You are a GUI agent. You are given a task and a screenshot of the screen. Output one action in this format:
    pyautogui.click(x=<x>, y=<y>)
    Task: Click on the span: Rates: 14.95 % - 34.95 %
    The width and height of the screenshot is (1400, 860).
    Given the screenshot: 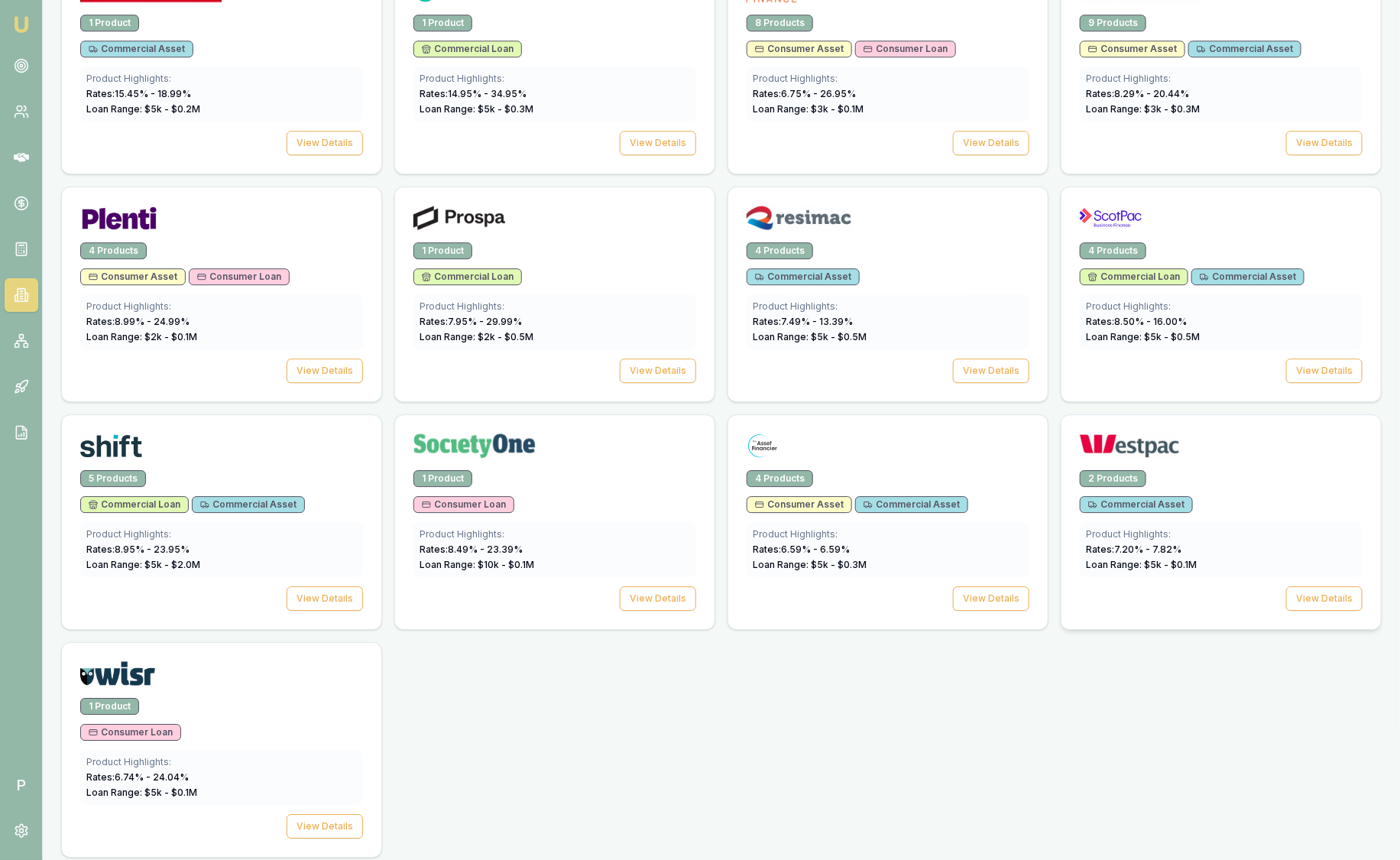 What is the action you would take?
    pyautogui.click(x=473, y=93)
    